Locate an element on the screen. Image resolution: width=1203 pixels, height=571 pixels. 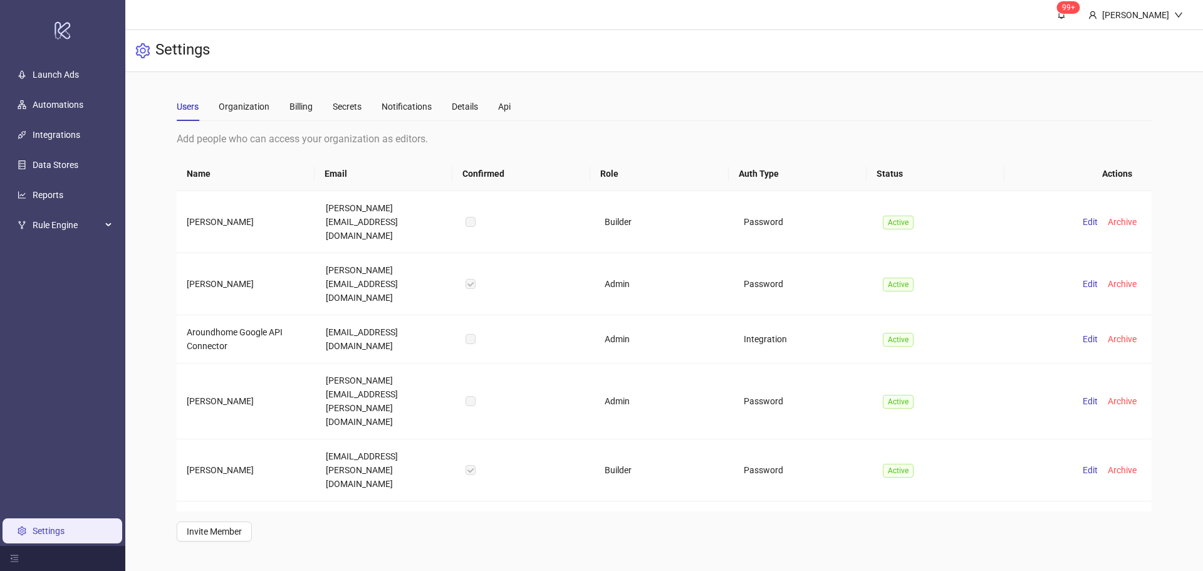
button: Invite Member is located at coordinates (214, 531).